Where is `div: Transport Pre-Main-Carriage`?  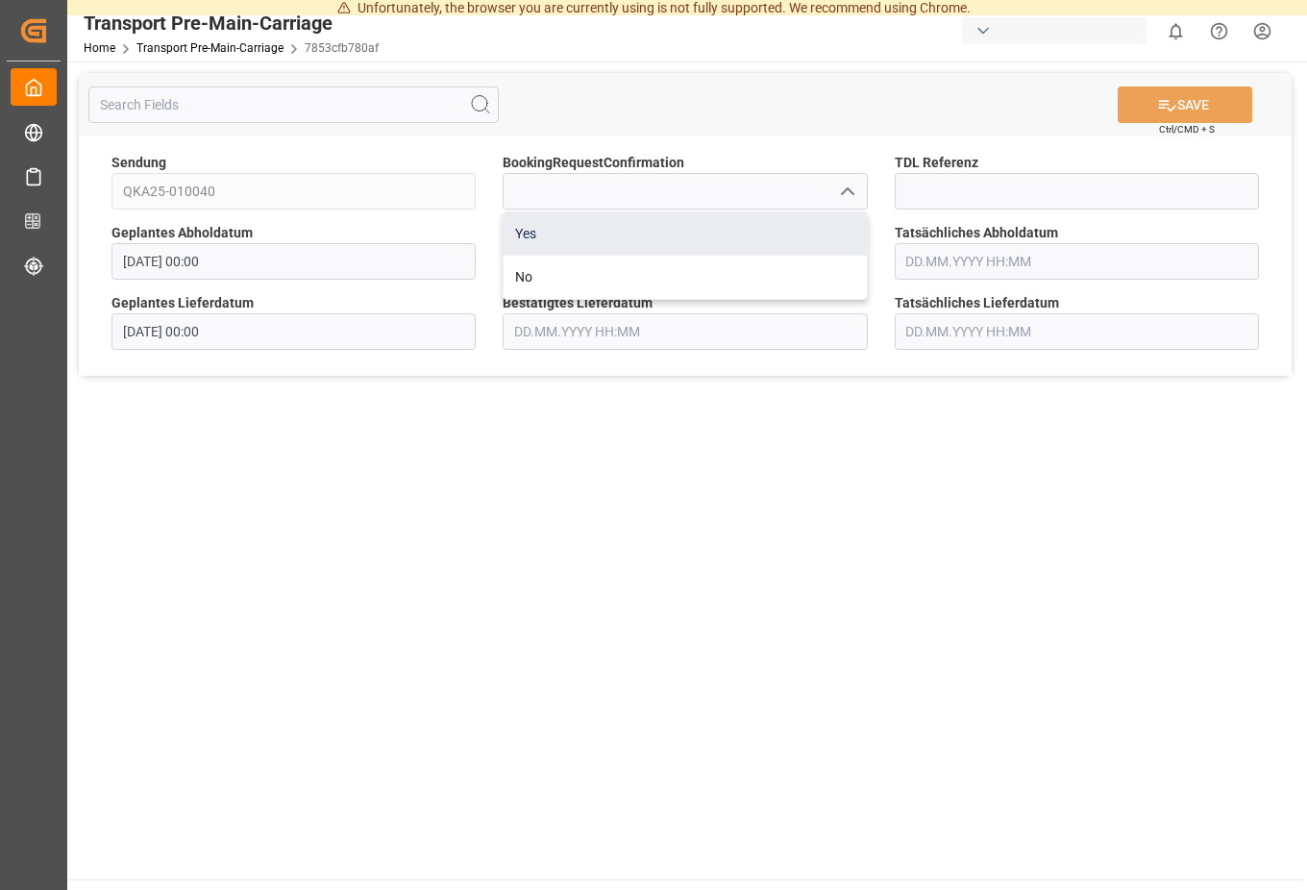
div: Transport Pre-Main-Carriage is located at coordinates (231, 23).